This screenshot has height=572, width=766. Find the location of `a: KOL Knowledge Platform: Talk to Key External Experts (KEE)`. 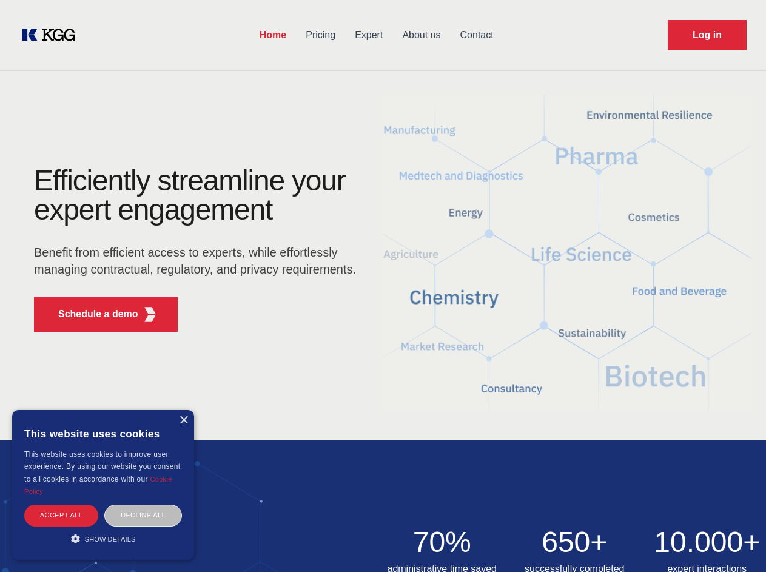

a: KOL Knowledge Platform: Talk to Key External Experts (KEE) is located at coordinates (52, 35).